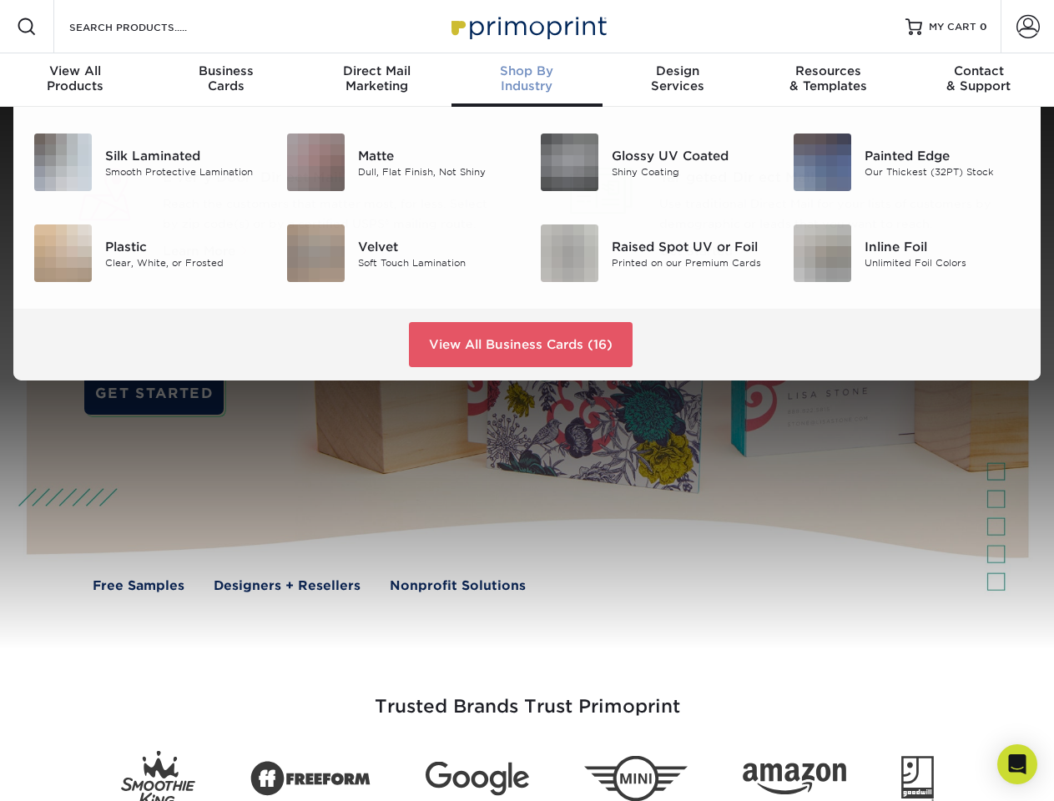 The image size is (1054, 801). Describe the element at coordinates (979, 71) in the screenshot. I see `span: Contact` at that location.